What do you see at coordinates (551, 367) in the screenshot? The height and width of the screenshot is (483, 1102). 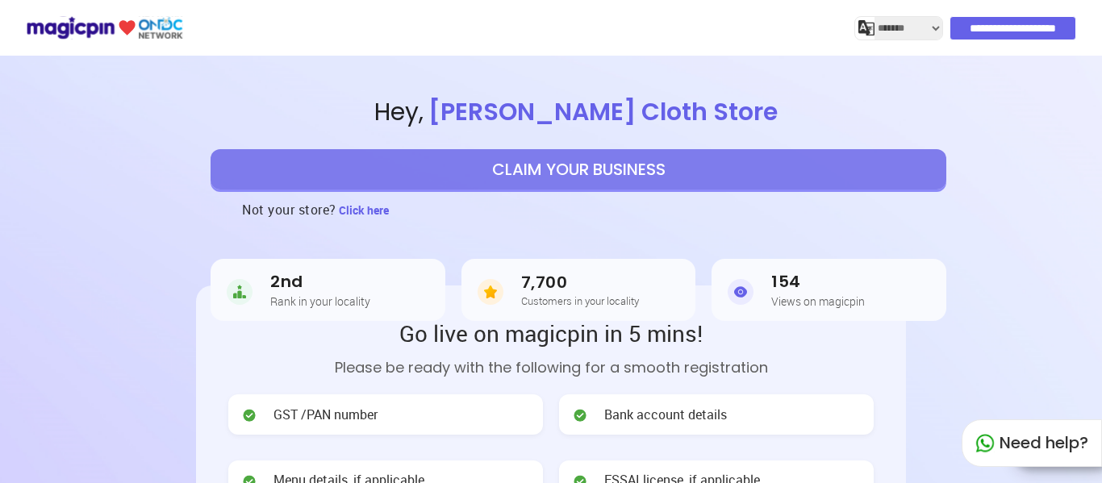 I see `p: Please be ready with the following for a smooth registration` at bounding box center [551, 367].